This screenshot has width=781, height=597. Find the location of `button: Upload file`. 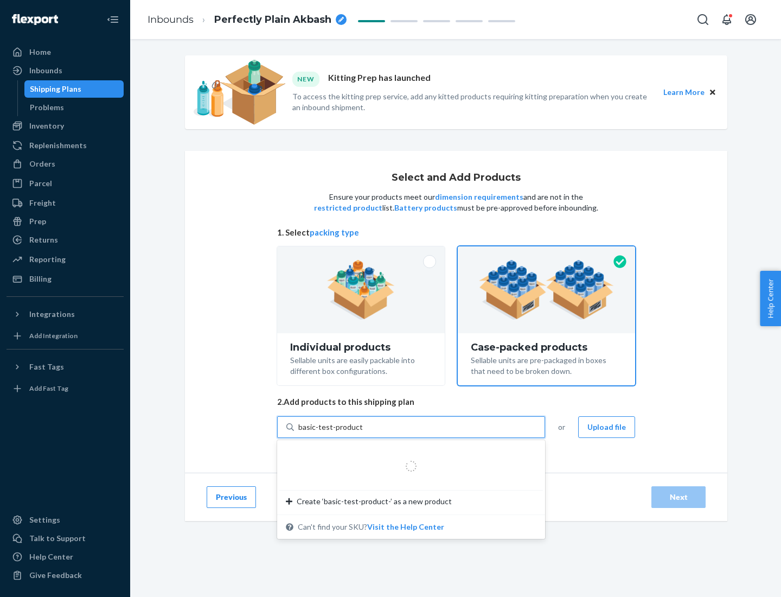

button: Upload file is located at coordinates (607, 427).